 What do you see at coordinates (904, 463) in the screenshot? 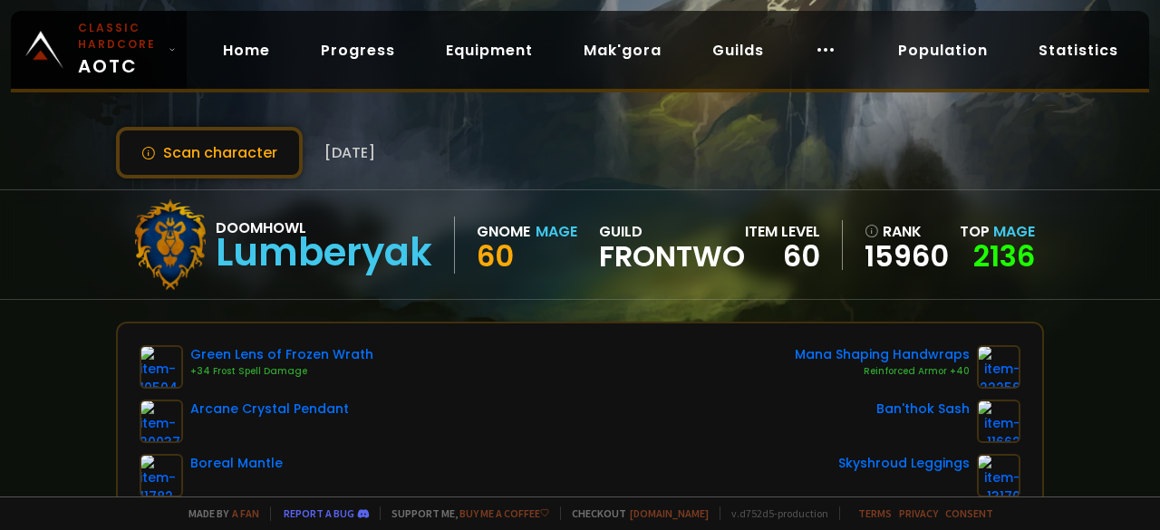
I see `div: Skyshroud Leggings` at bounding box center [904, 463].